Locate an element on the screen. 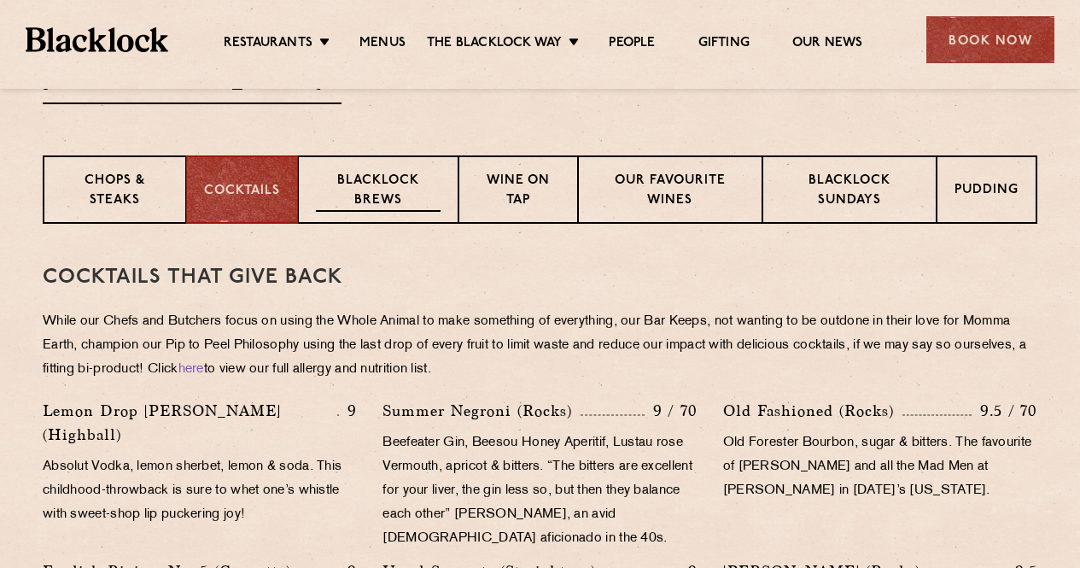 The height and width of the screenshot is (568, 1080). a: People is located at coordinates (632, 44).